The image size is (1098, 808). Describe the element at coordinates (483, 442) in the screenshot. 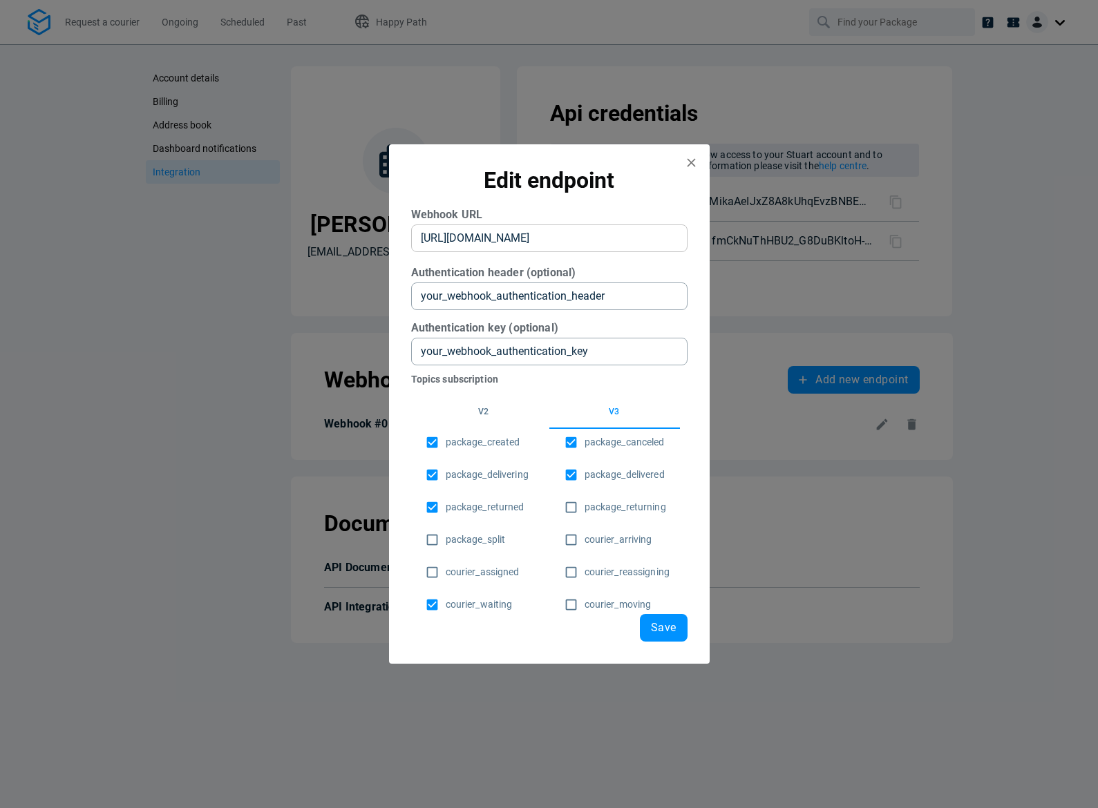

I see `span: package_created` at that location.